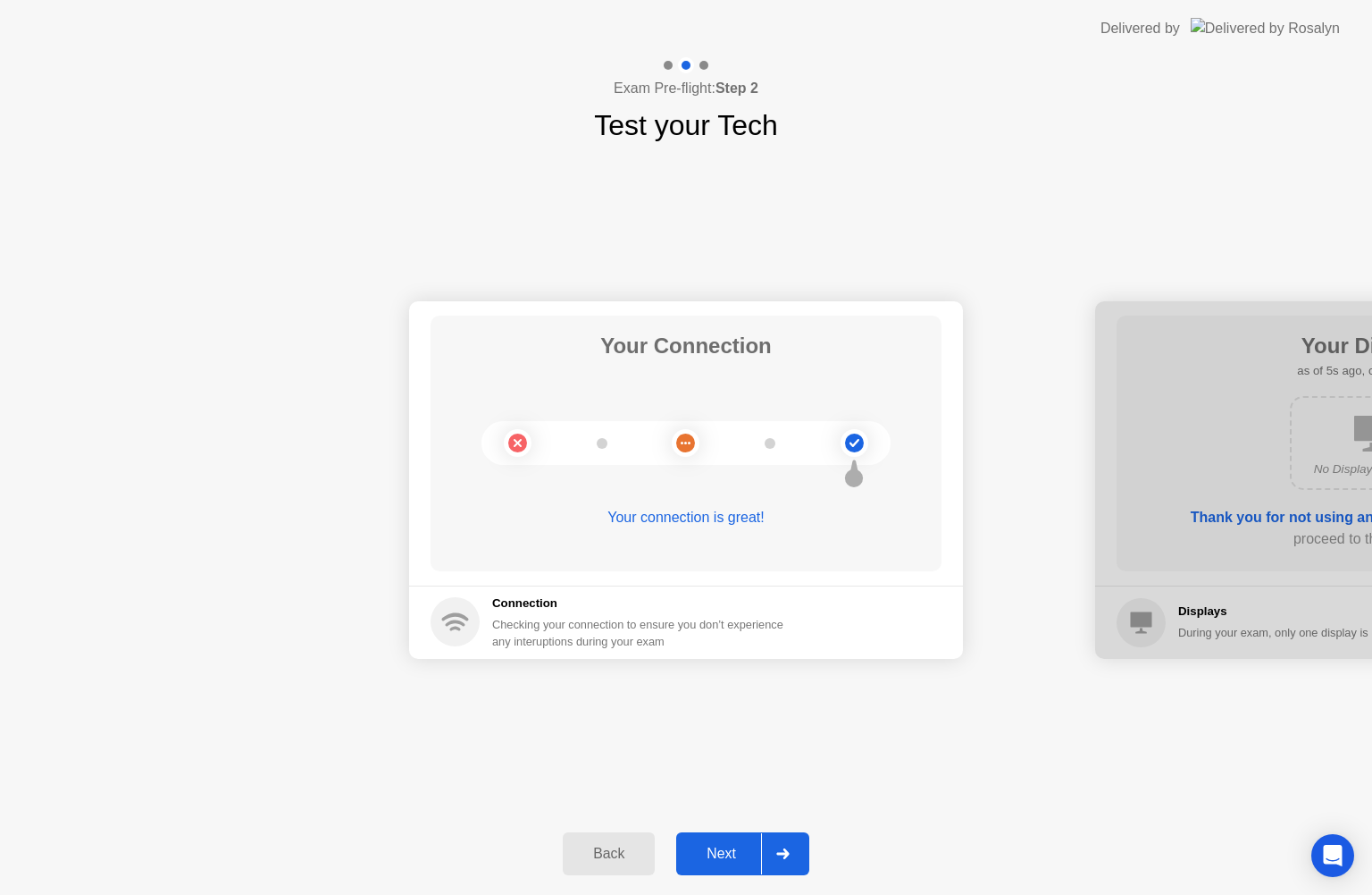 The height and width of the screenshot is (895, 1372). What do you see at coordinates (686, 346) in the screenshot?
I see `h1: Your Connection` at bounding box center [686, 346].